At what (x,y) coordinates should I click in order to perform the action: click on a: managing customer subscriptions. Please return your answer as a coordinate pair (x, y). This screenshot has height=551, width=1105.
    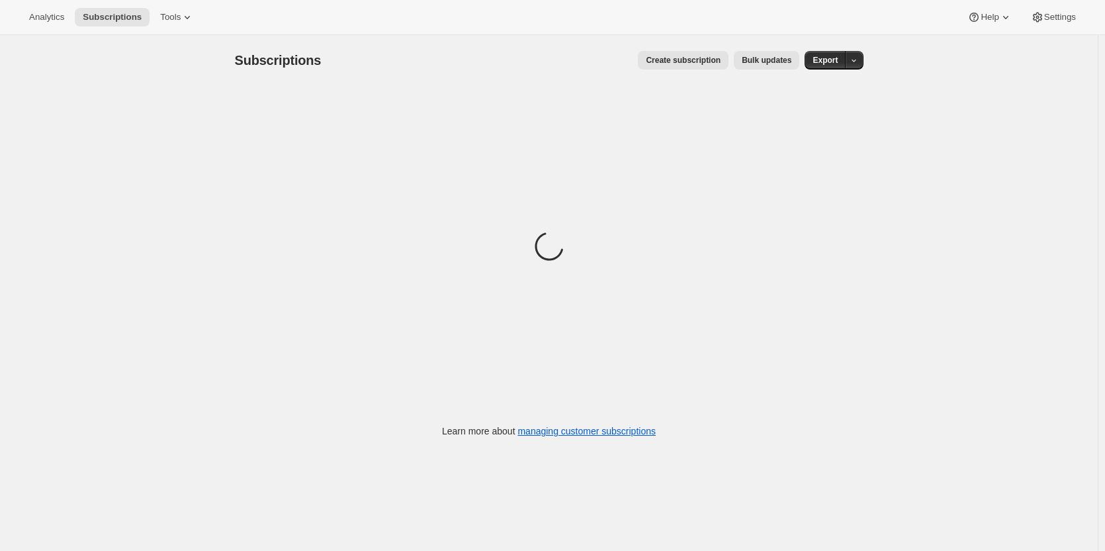
    Looking at the image, I should click on (586, 431).